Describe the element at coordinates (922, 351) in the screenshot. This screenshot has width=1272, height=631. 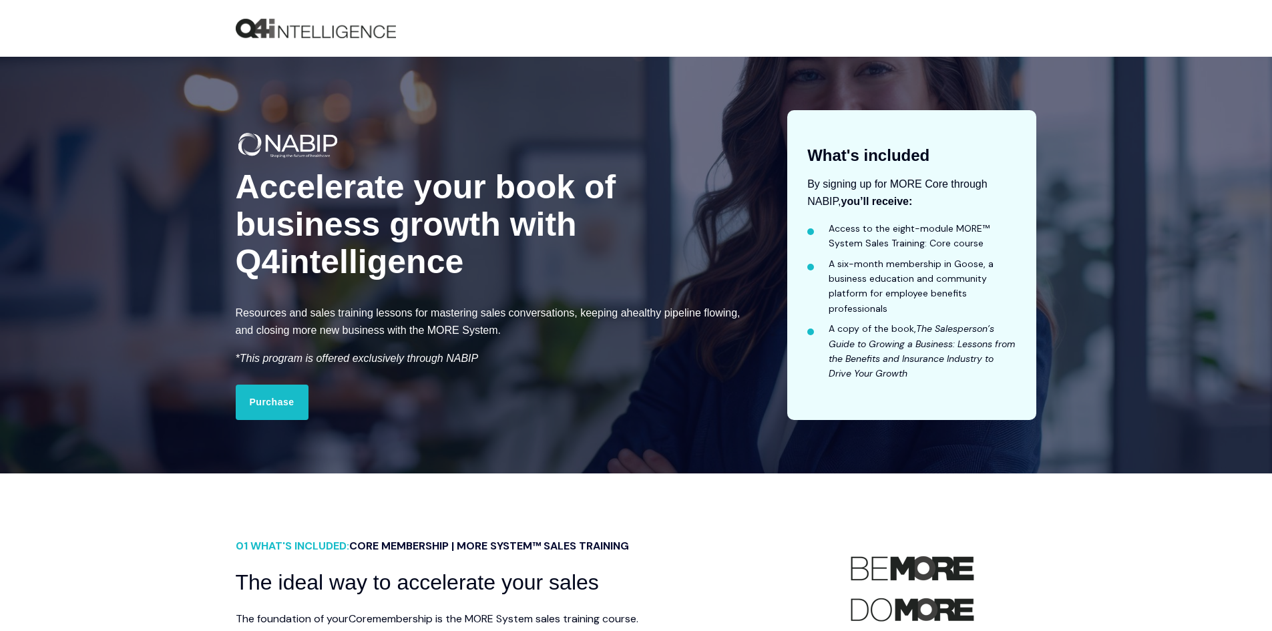
I see `li: A copy of the book,` at that location.